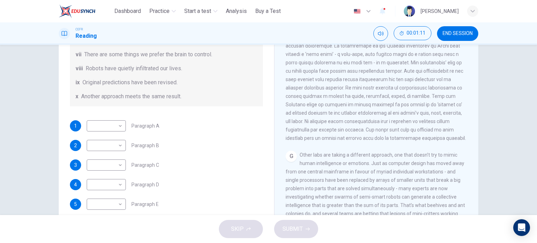  Describe the element at coordinates (79, 68) in the screenshot. I see `span: viii` at that location.